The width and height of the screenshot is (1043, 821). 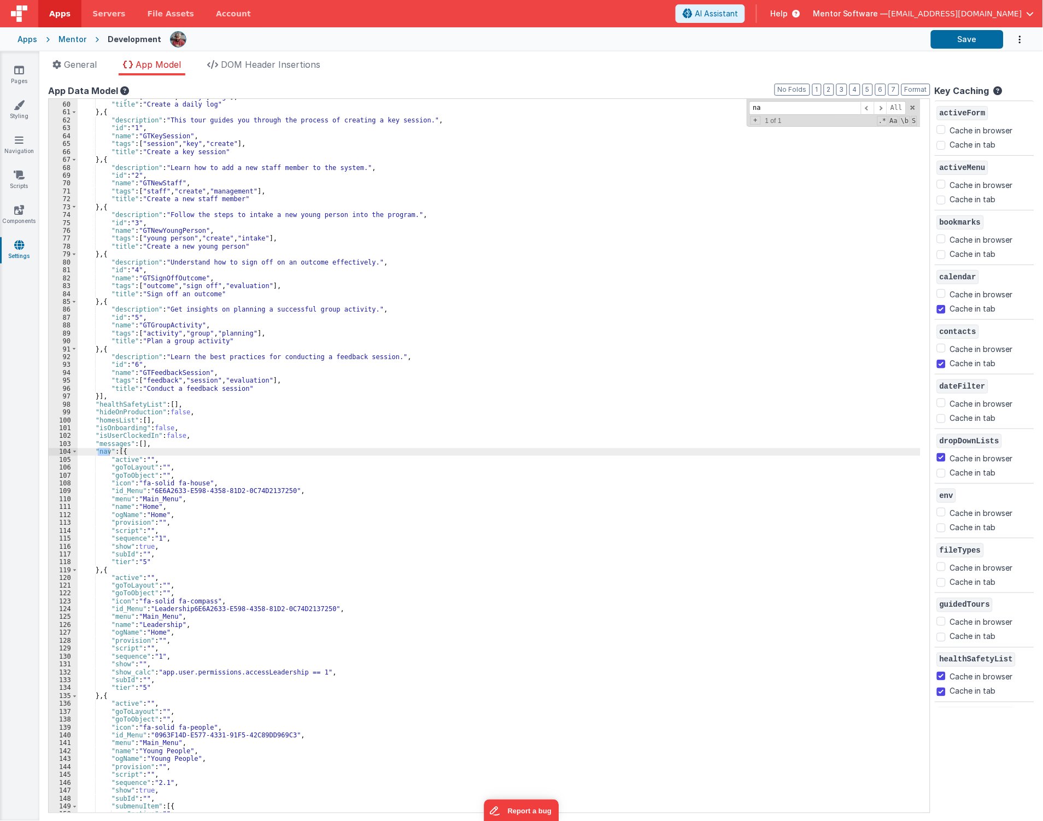 What do you see at coordinates (63, 168) in the screenshot?
I see `div: 68` at bounding box center [63, 168].